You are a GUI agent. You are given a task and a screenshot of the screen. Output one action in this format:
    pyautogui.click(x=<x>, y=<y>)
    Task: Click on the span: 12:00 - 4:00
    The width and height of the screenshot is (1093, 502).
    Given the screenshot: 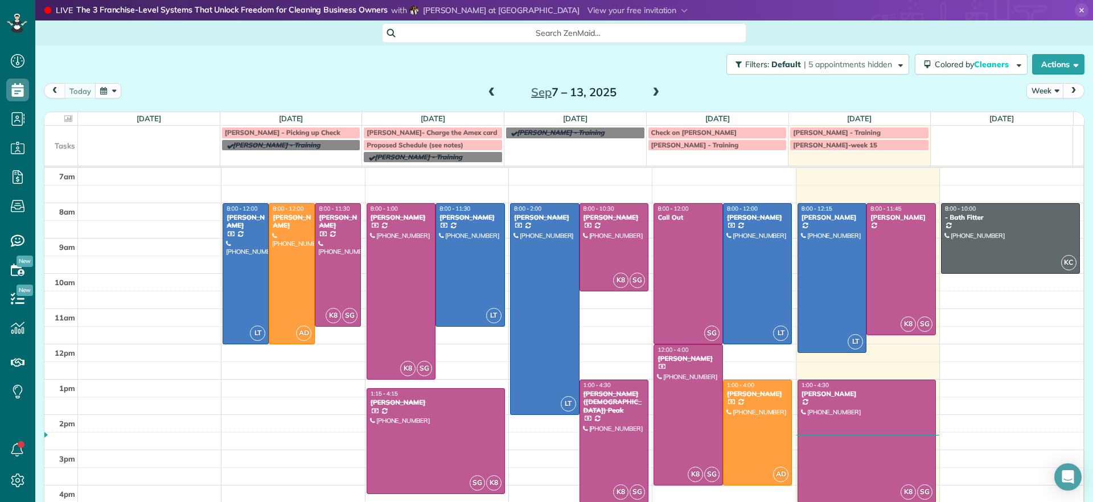 What is the action you would take?
    pyautogui.click(x=673, y=350)
    